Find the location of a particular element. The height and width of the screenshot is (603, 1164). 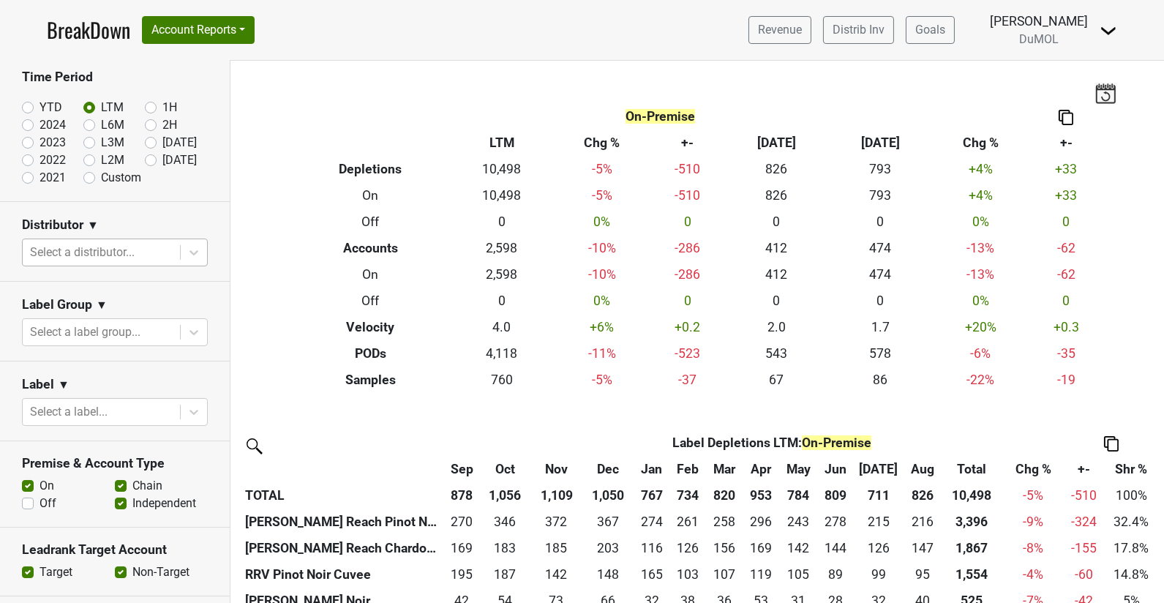

div: 119 is located at coordinates (761, 574).